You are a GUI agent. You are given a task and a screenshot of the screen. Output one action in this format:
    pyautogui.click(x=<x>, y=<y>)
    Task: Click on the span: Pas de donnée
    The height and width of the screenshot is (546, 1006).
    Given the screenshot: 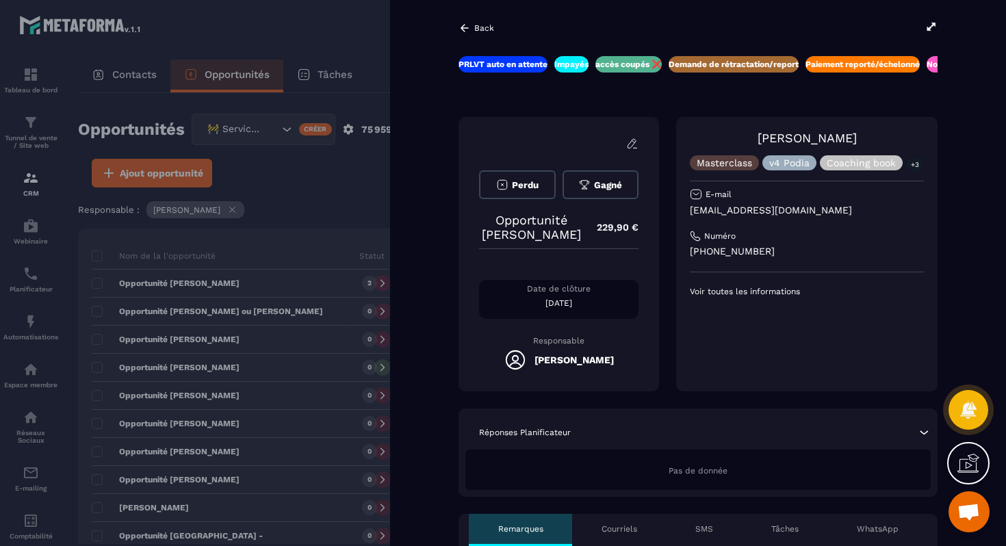 What is the action you would take?
    pyautogui.click(x=698, y=471)
    